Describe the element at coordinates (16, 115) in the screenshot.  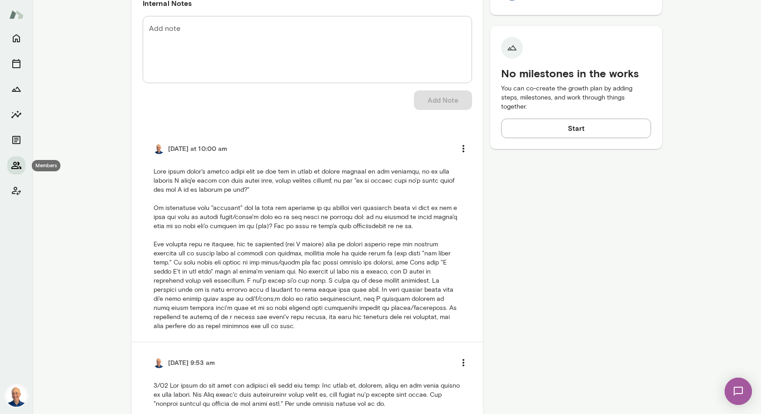
I see `button: Insights` at that location.